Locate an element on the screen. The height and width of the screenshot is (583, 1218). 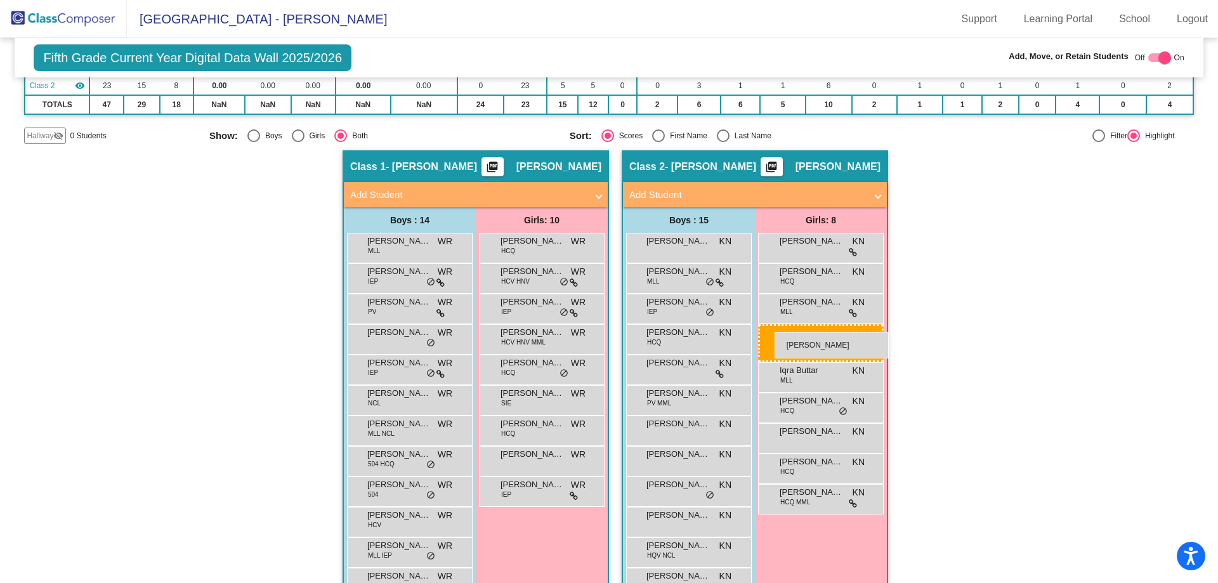
span: HCV HNV is located at coordinates (515, 281).